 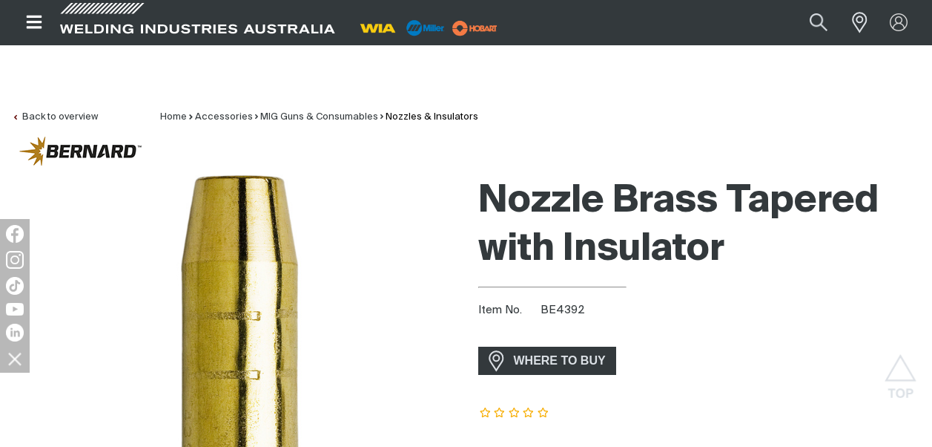 I want to click on img: LinkedIn, so click(x=15, y=332).